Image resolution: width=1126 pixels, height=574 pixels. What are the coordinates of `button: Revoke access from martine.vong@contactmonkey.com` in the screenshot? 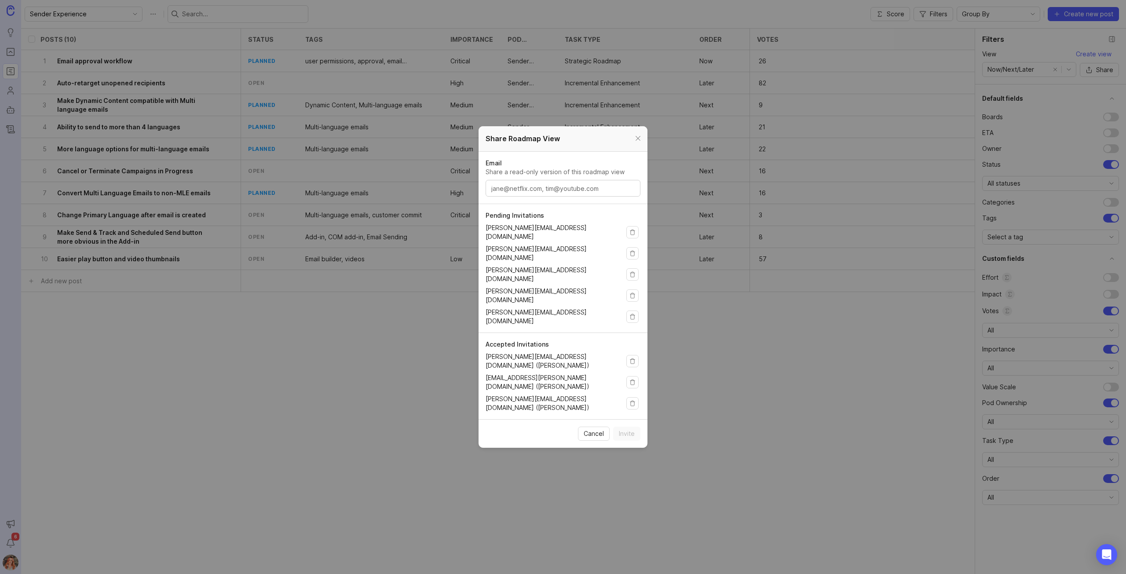 It's located at (633, 382).